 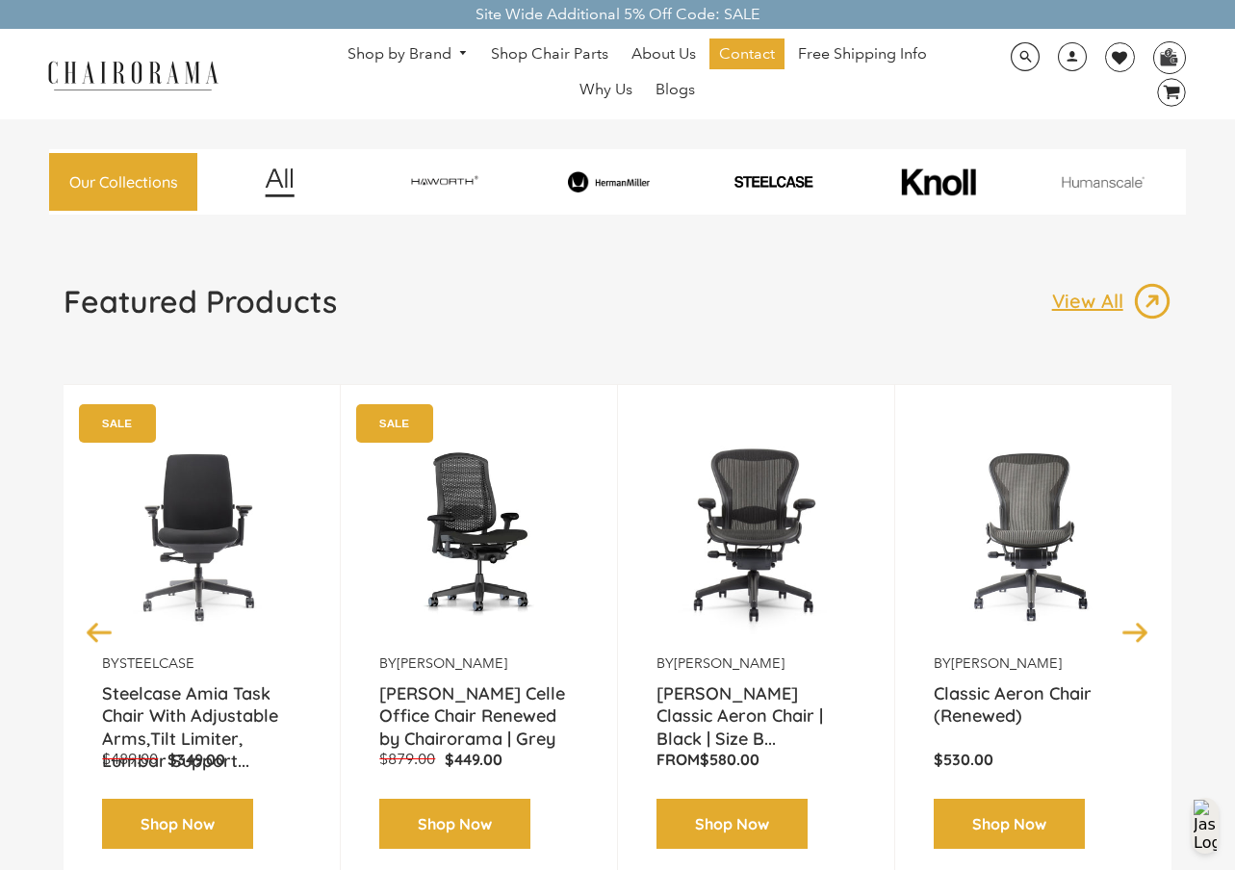 What do you see at coordinates (756, 534) in the screenshot?
I see `a: Herman Miller Classic Aeron Chair | Black | Size B (Renewed) - chairorama Herman Miller Classic A...` at bounding box center [756, 534].